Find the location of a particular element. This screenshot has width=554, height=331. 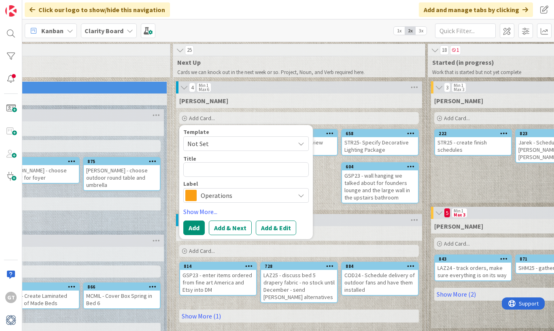

div: GSP23 - wall hanging we talked about for founders lounge and the large wall in the upstairs bathroom is located at coordinates (380, 187).